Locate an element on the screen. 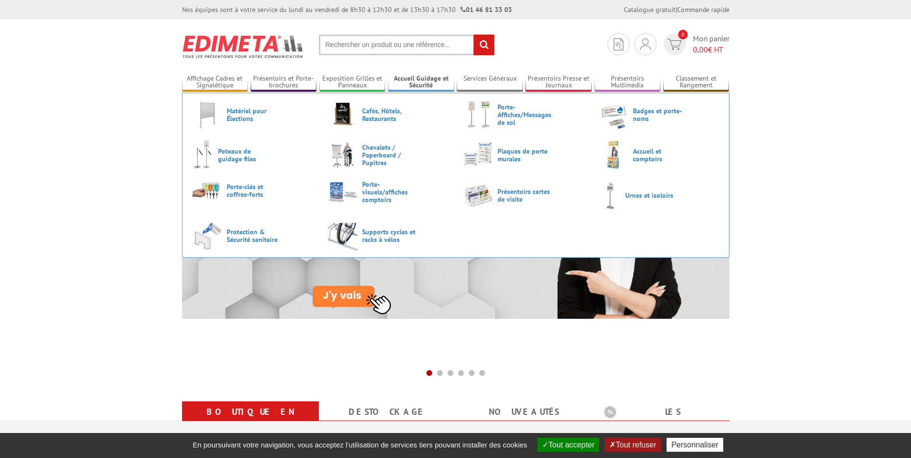 This screenshot has height=458, width=911. a: Plaques de porte murales is located at coordinates (524, 155).